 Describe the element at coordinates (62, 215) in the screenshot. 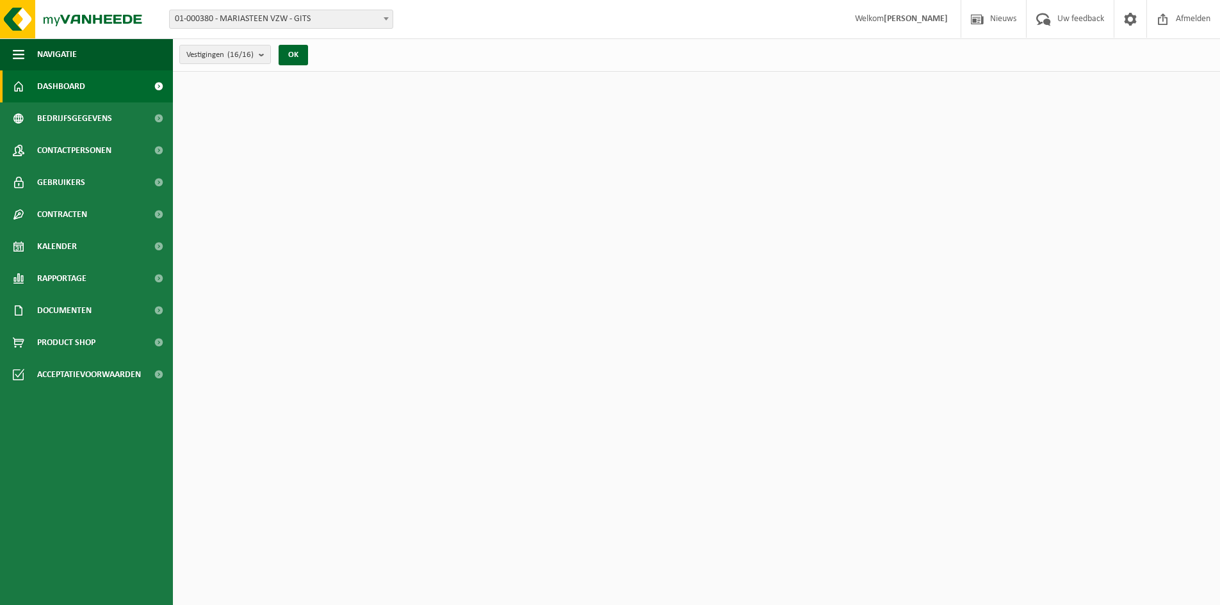

I see `span: Contracten` at that location.